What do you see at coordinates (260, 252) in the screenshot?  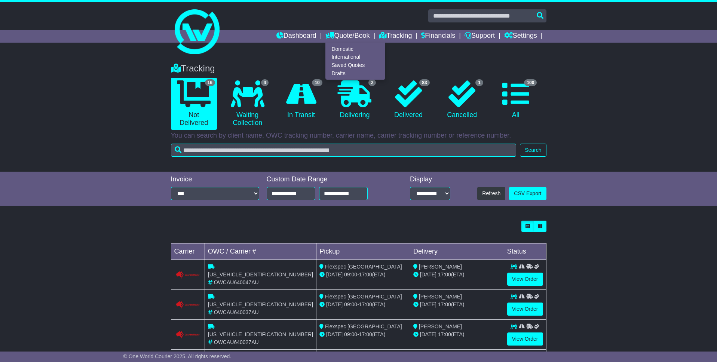 I see `td: OWC / Carrier #` at bounding box center [260, 252].